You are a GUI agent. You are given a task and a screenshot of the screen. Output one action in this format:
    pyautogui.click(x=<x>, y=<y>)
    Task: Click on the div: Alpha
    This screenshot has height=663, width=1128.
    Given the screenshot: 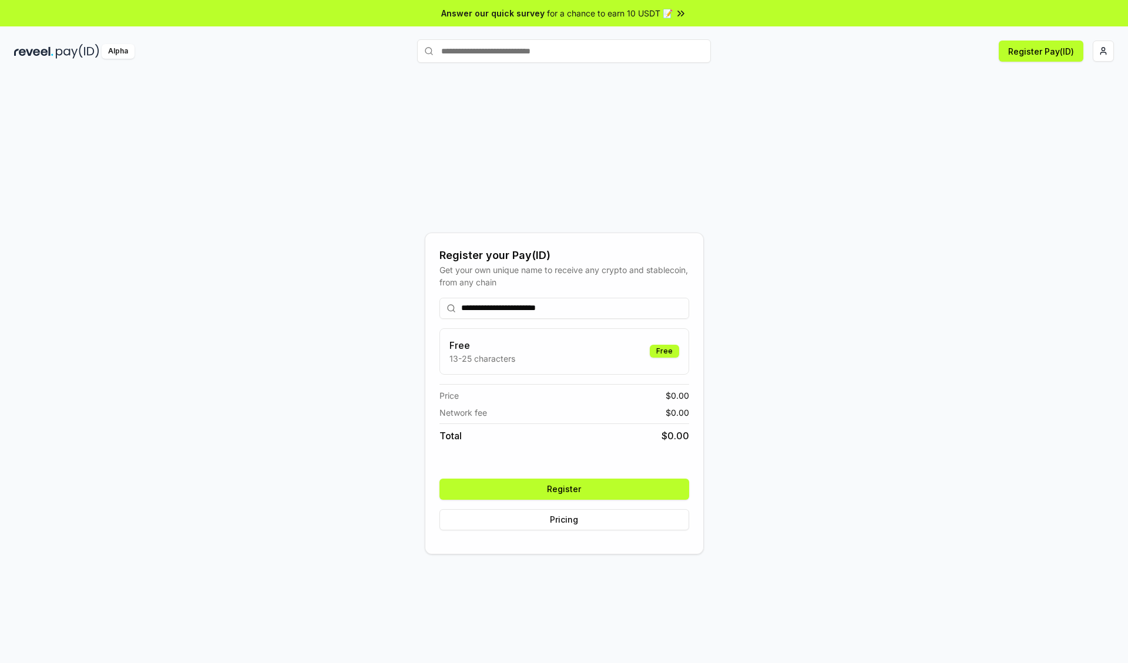 What is the action you would take?
    pyautogui.click(x=118, y=51)
    